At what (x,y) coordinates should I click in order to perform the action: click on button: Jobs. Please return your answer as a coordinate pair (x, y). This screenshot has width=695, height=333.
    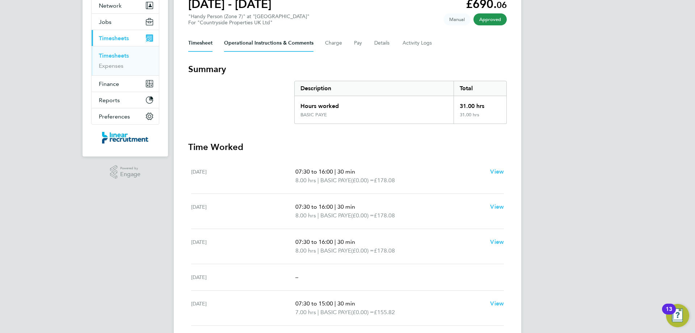
    Looking at the image, I should click on (125, 22).